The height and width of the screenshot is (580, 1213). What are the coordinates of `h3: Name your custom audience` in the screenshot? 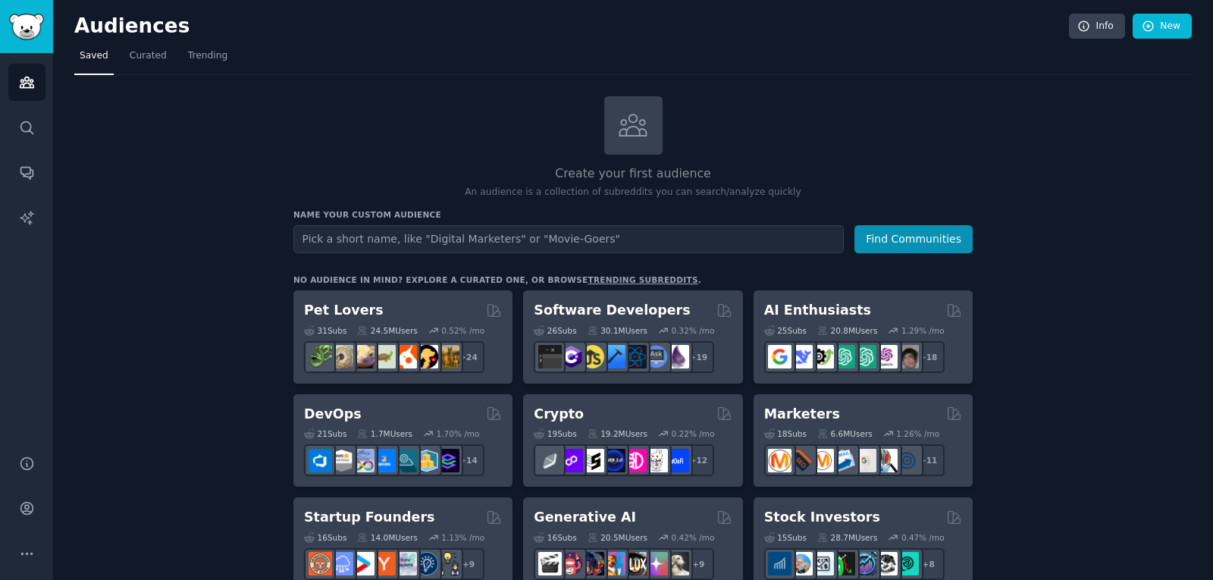 It's located at (633, 215).